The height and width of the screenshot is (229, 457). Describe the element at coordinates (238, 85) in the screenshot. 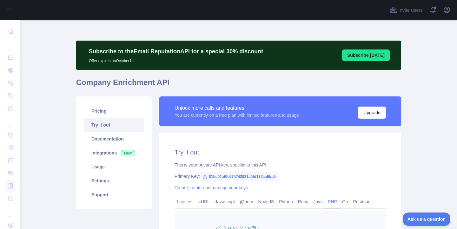

I see `h1: Company Enrichment API` at that location.